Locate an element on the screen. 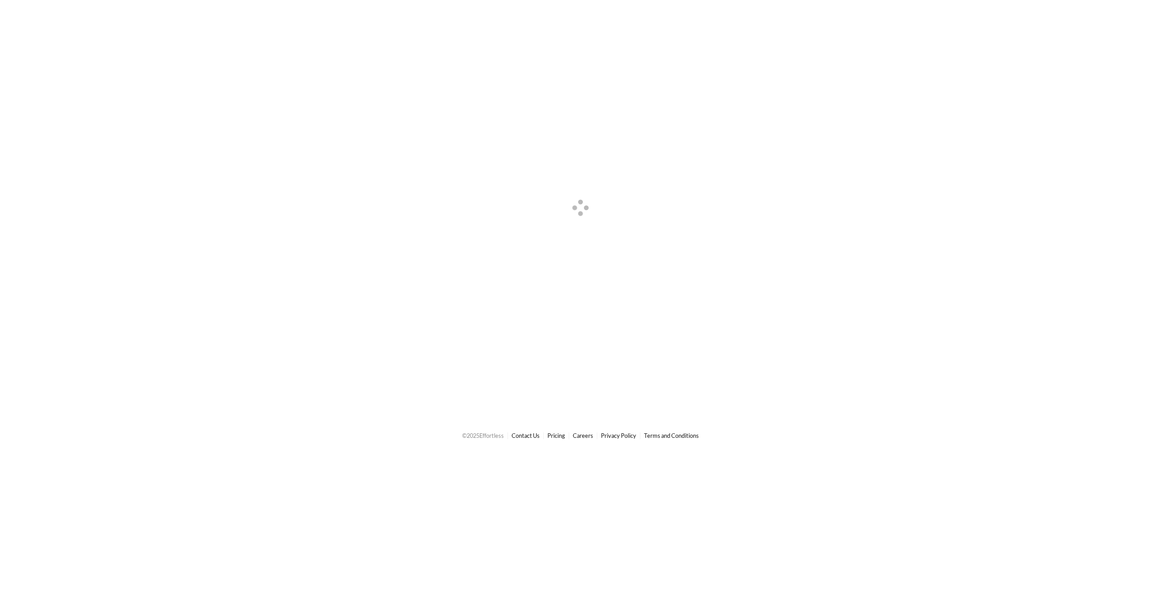 The image size is (1161, 598). a: Contact Us is located at coordinates (526, 435).